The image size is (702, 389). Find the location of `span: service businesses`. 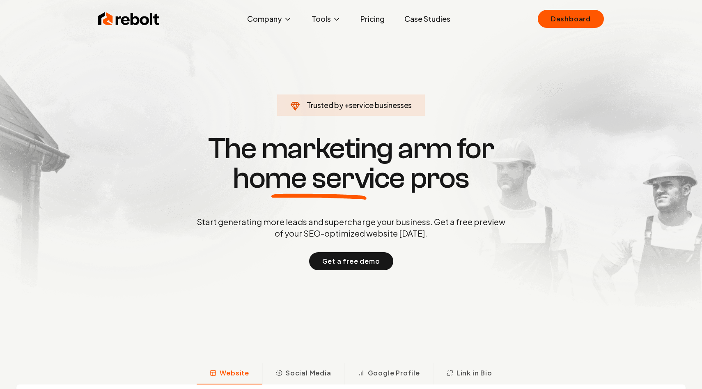

span: service businesses is located at coordinates (380, 105).